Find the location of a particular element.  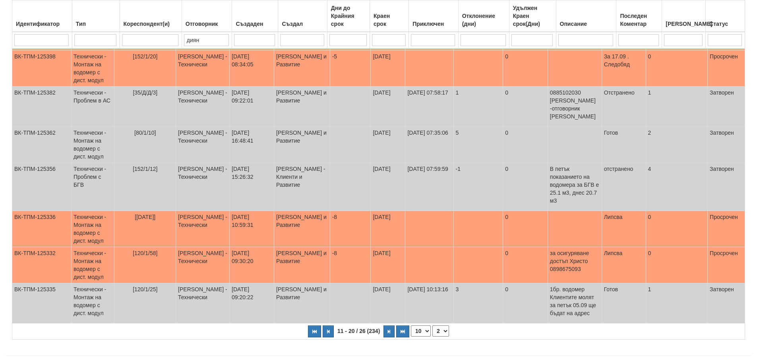

div: Създаден is located at coordinates (255, 24).